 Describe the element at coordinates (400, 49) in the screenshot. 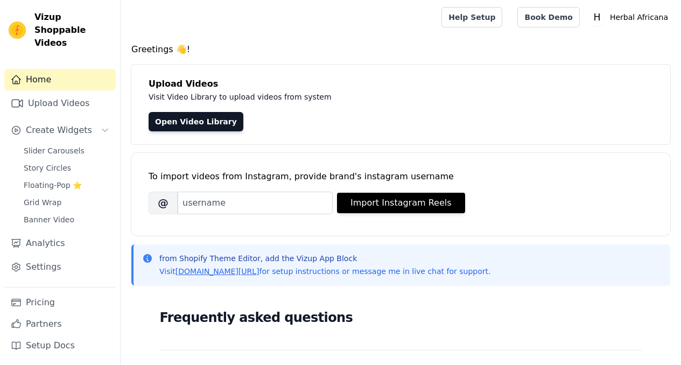

I see `h4: Greetings 👋!` at that location.